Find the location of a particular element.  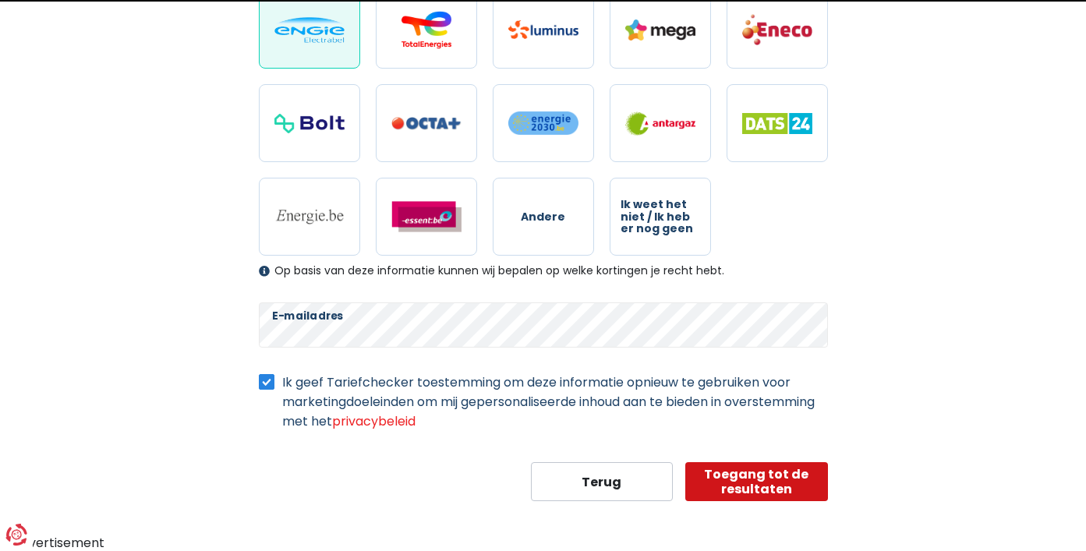

img: Engie / Electrabel is located at coordinates (310, 30).